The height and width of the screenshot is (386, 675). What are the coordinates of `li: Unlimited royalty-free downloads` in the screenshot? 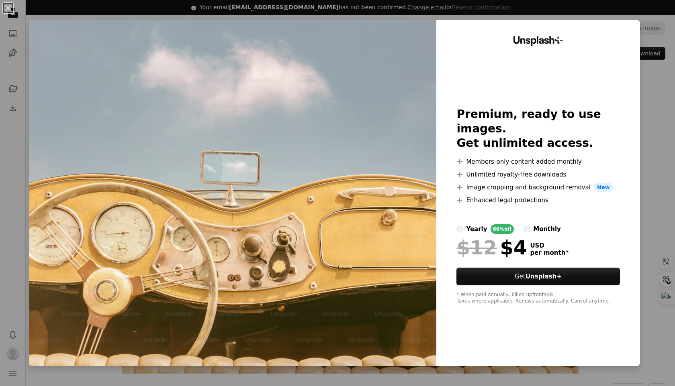 It's located at (538, 175).